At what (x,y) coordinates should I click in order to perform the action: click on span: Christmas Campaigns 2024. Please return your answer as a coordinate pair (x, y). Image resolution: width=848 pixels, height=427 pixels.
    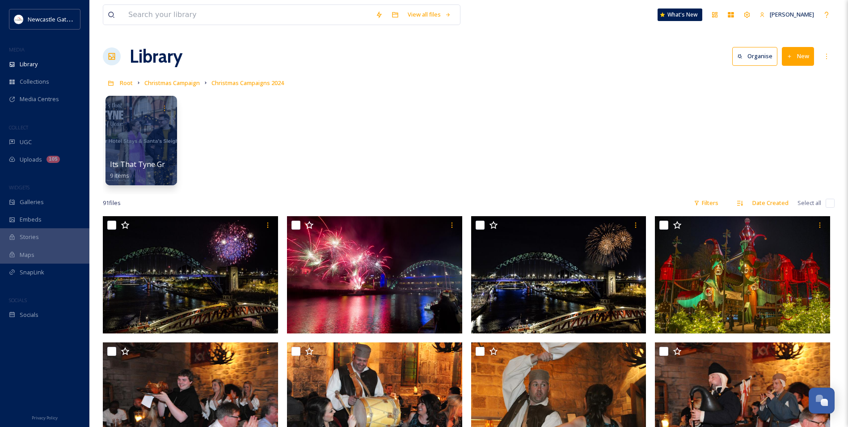
    Looking at the image, I should click on (248, 83).